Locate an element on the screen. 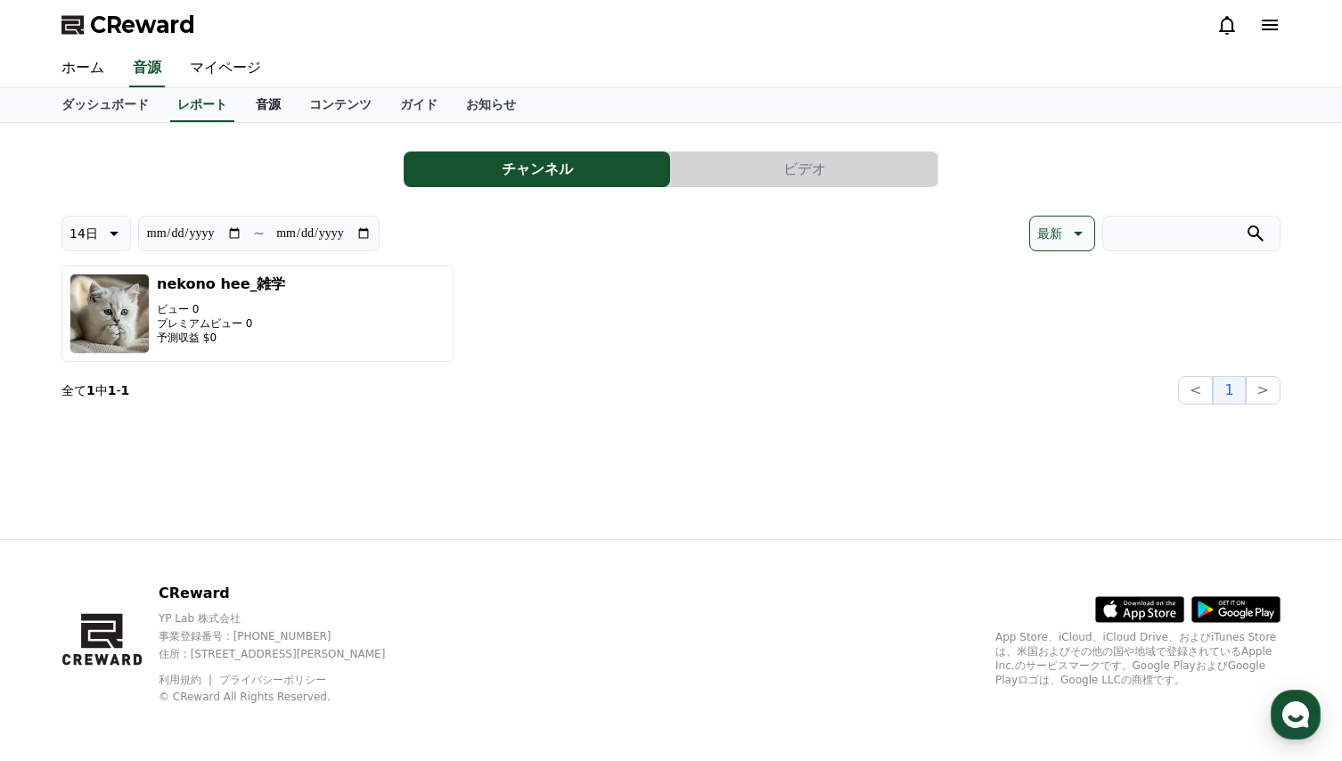 The image size is (1342, 761). p: CReward is located at coordinates (287, 593).